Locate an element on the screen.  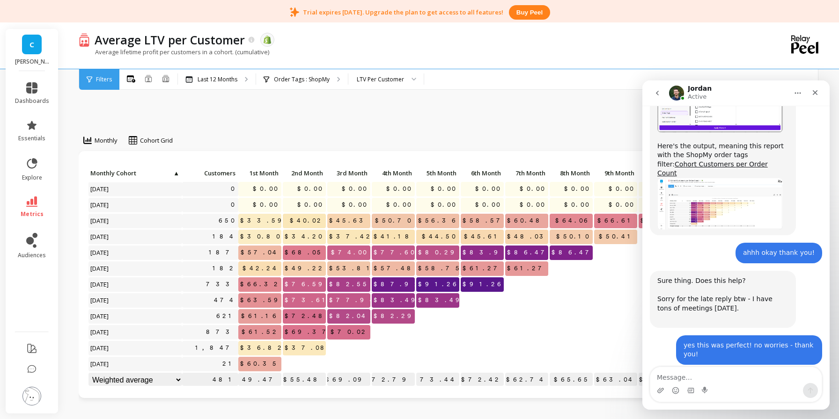
button: Gif picker is located at coordinates (48, 310).